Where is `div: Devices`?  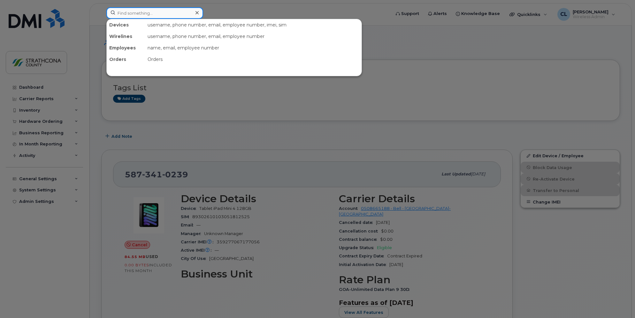
div: Devices is located at coordinates (126, 25).